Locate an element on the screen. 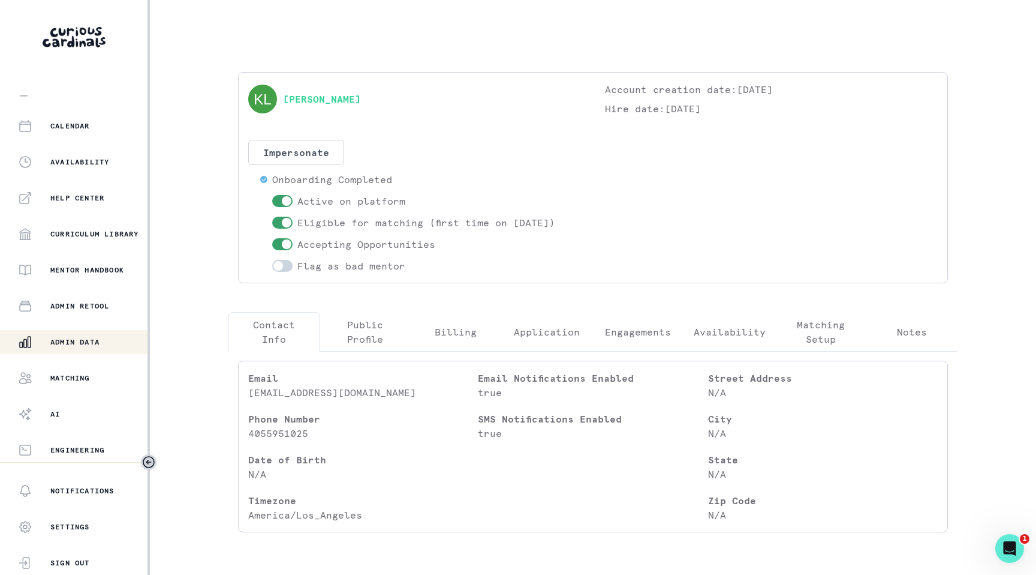  p: Public Profile is located at coordinates (365, 332).